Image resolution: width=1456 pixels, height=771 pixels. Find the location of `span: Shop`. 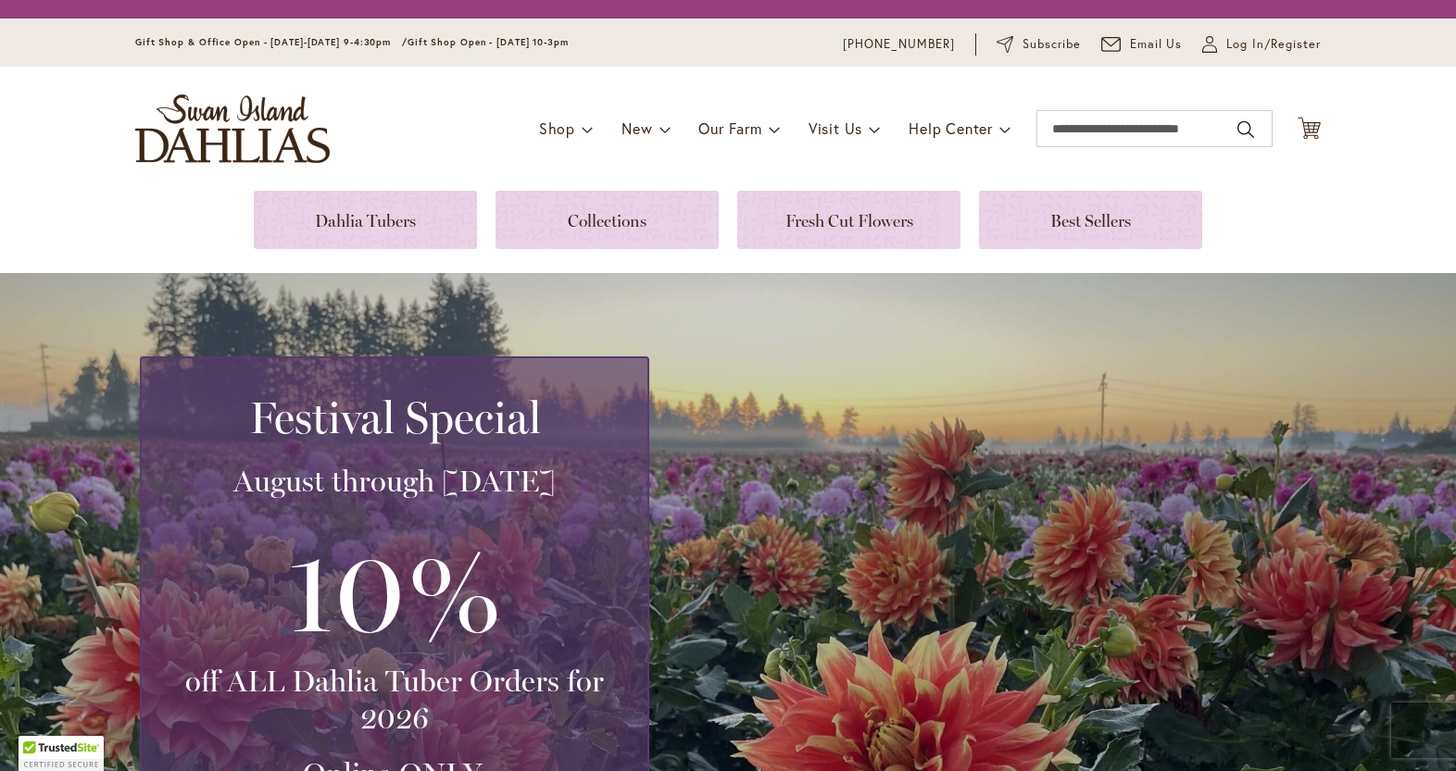

span: Shop is located at coordinates (557, 128).